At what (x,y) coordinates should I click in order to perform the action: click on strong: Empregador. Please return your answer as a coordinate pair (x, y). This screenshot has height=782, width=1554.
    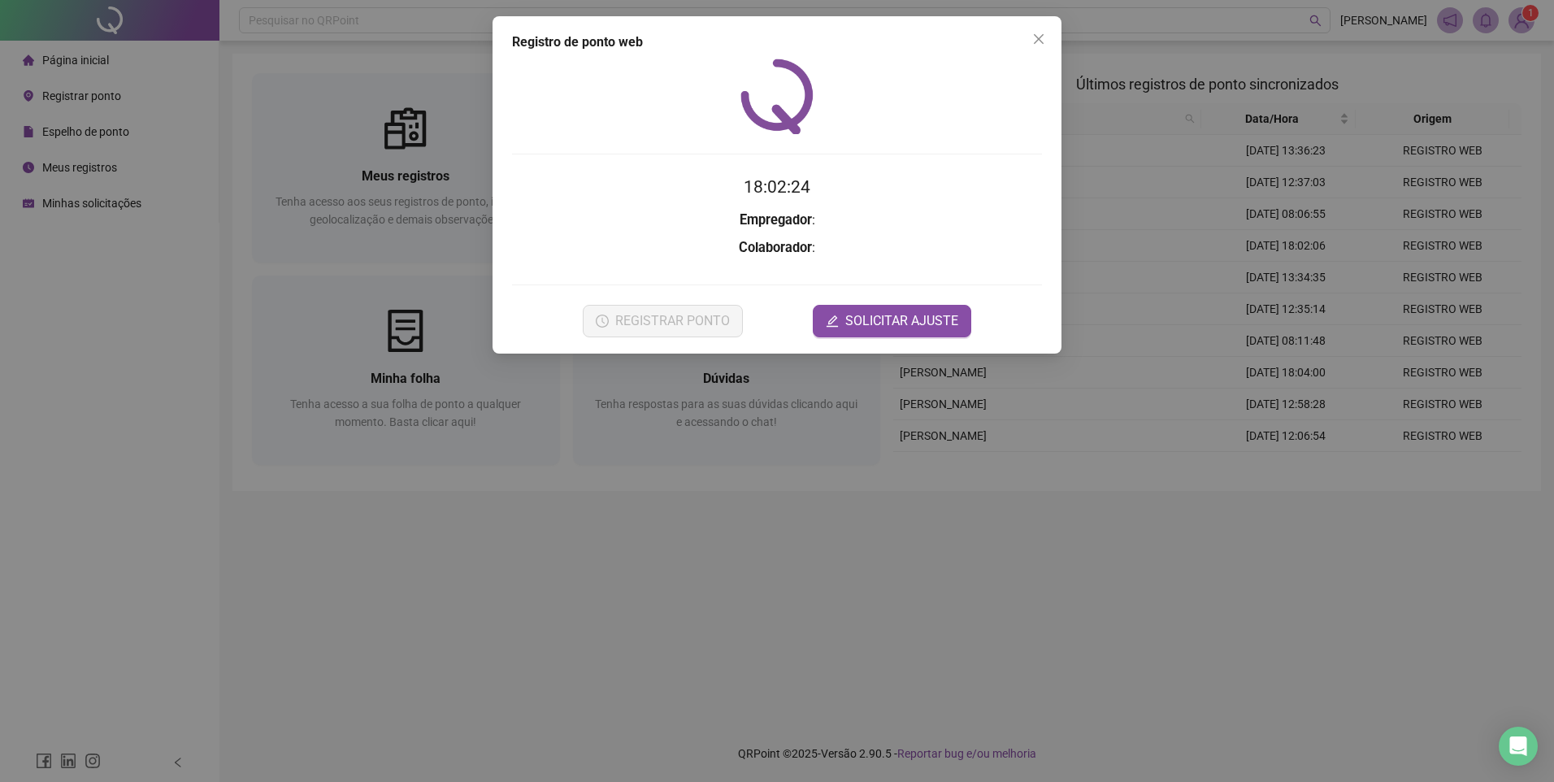
    Looking at the image, I should click on (776, 220).